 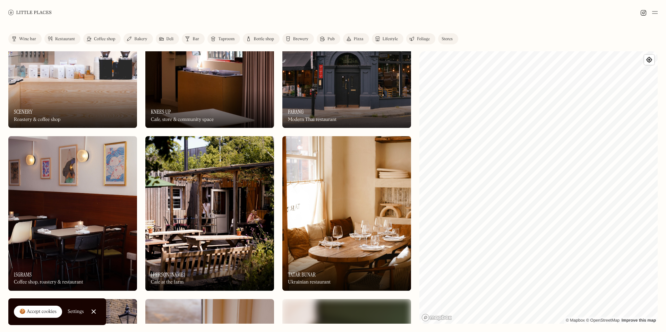 I want to click on div: Wine bar, so click(x=27, y=39).